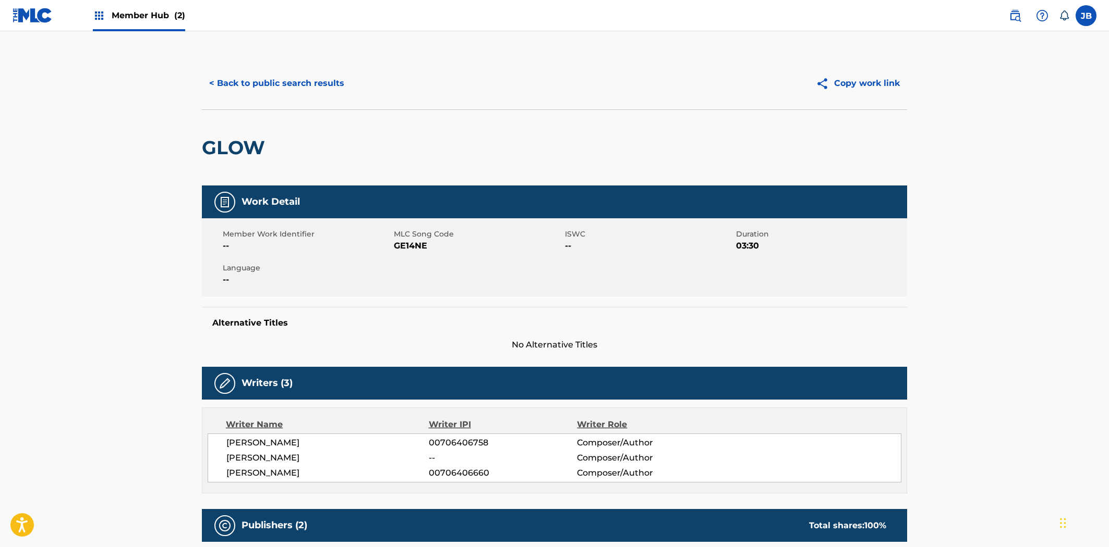 Image resolution: width=1109 pixels, height=547 pixels. Describe the element at coordinates (307, 268) in the screenshot. I see `span: Language` at that location.